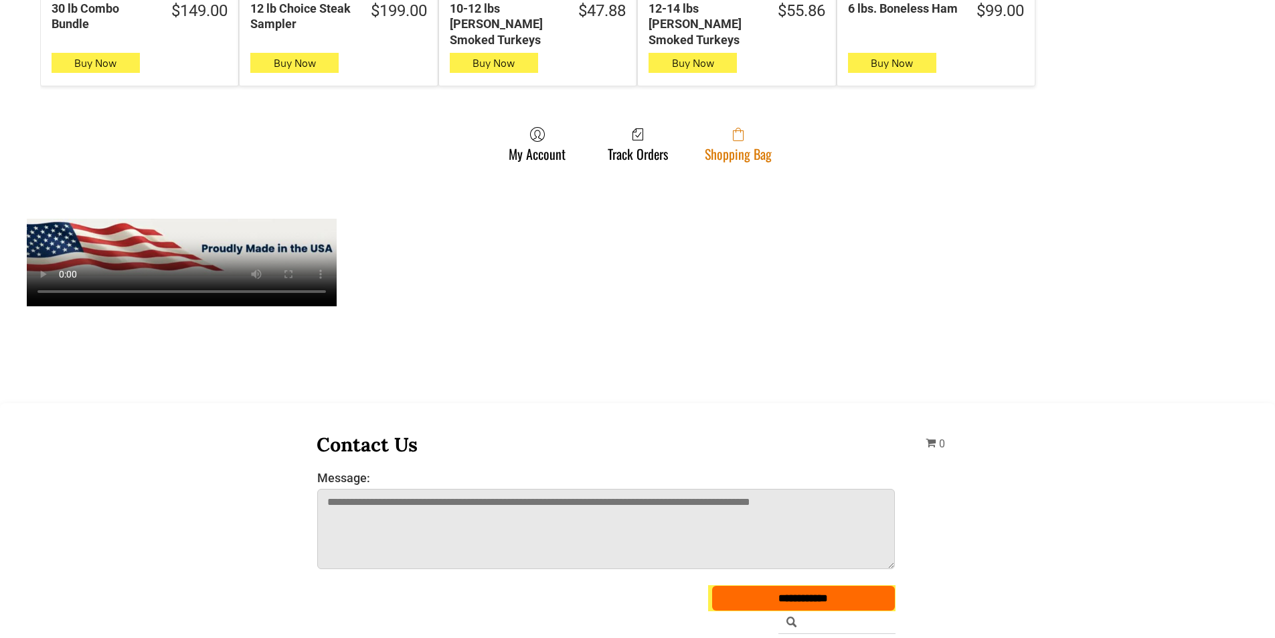 This screenshot has height=638, width=1275. What do you see at coordinates (638, 144) in the screenshot?
I see `a: Track Orders` at bounding box center [638, 144].